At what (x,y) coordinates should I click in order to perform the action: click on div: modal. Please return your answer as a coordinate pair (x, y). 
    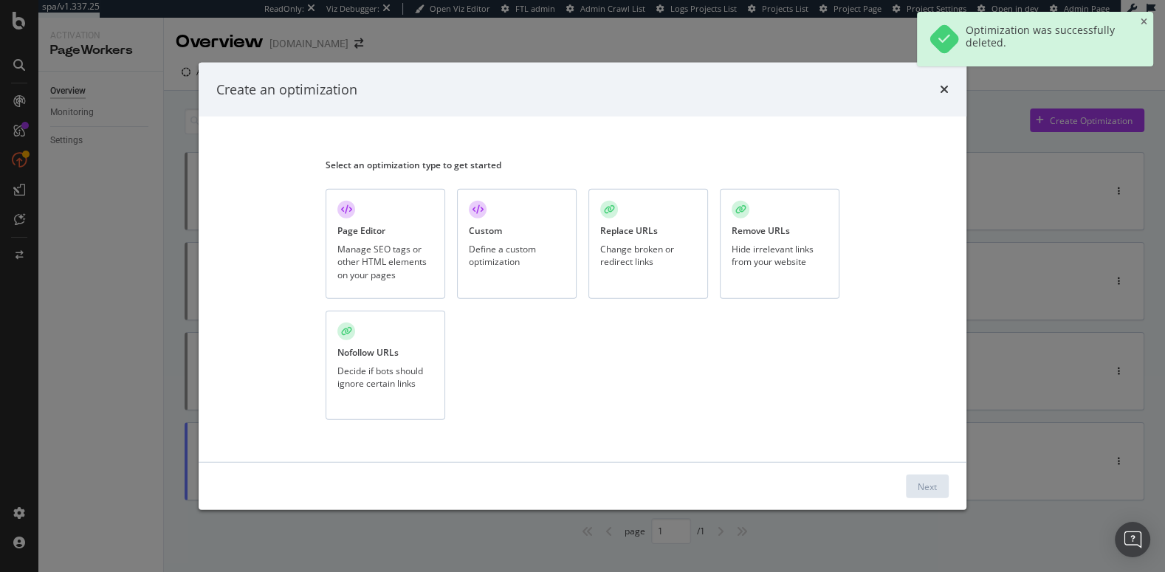
    Looking at the image, I should click on (582, 286).